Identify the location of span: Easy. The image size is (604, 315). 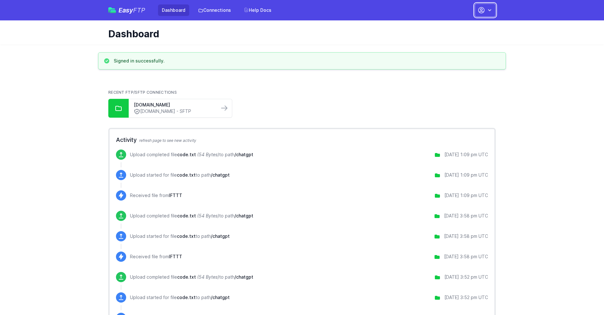
(132, 10).